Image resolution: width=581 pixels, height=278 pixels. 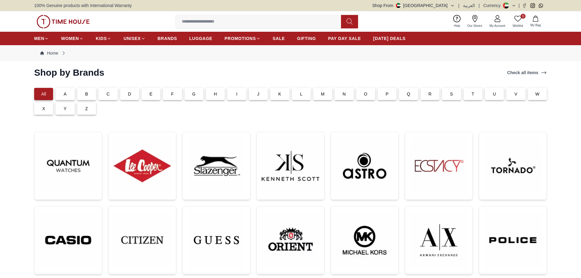 What do you see at coordinates (291, 53) in the screenshot?
I see `nav: Breadcrumb` at bounding box center [291, 53].